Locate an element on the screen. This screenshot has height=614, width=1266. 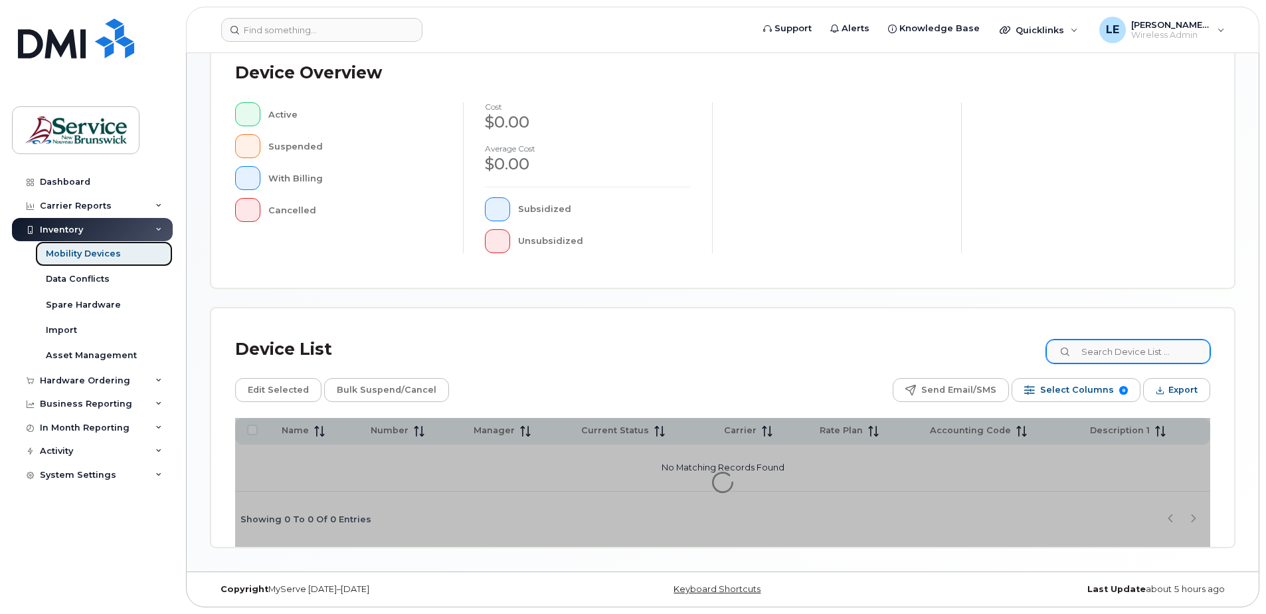
strong: Copyright is located at coordinates (244, 588).